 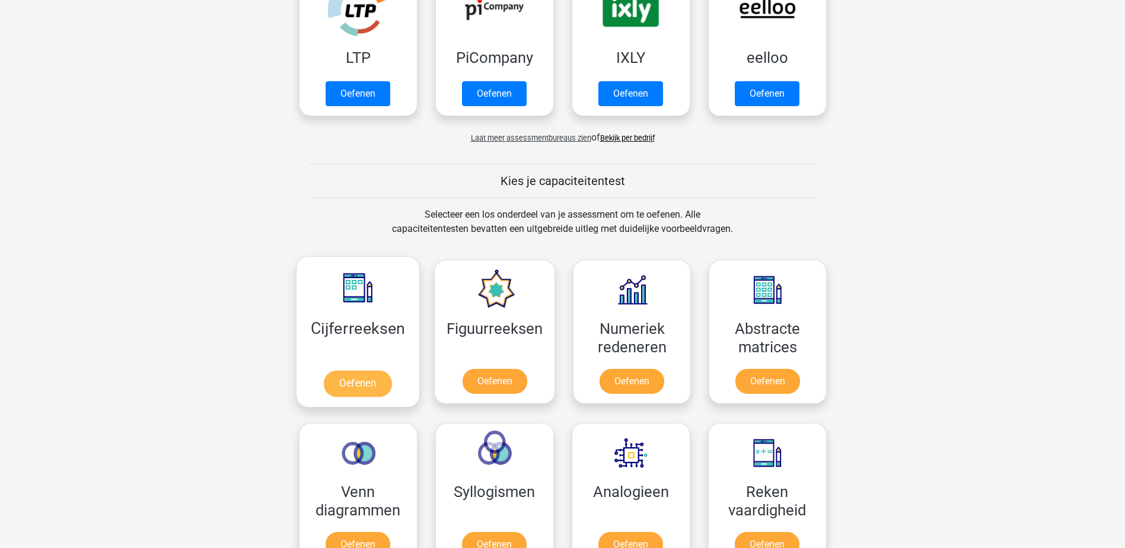 What do you see at coordinates (628, 138) in the screenshot?
I see `a: Bekijk per bedrijf` at bounding box center [628, 138].